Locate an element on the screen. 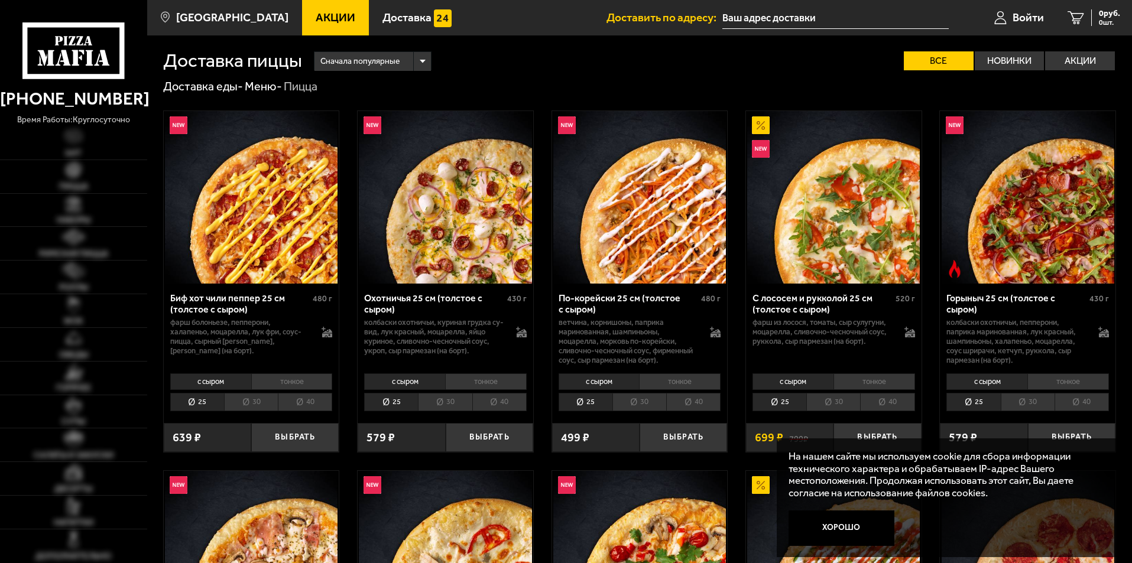 The height and width of the screenshot is (563, 1132). img: С лососем и рукколой 25 см (толстое с сыром) is located at coordinates (833, 197).